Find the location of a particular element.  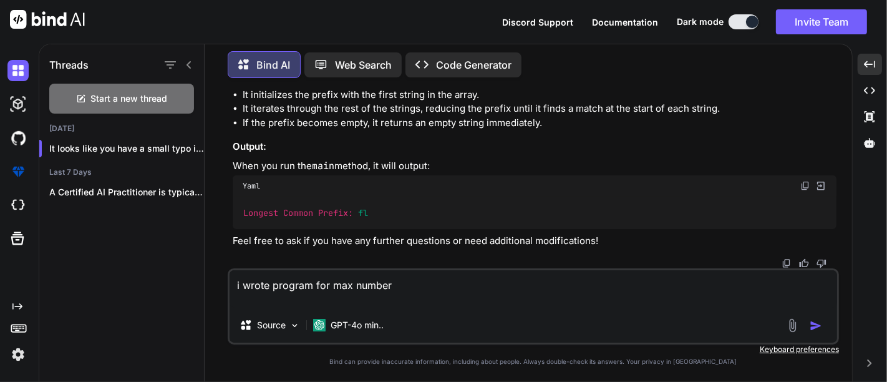

img: darkChat is located at coordinates (18, 70).